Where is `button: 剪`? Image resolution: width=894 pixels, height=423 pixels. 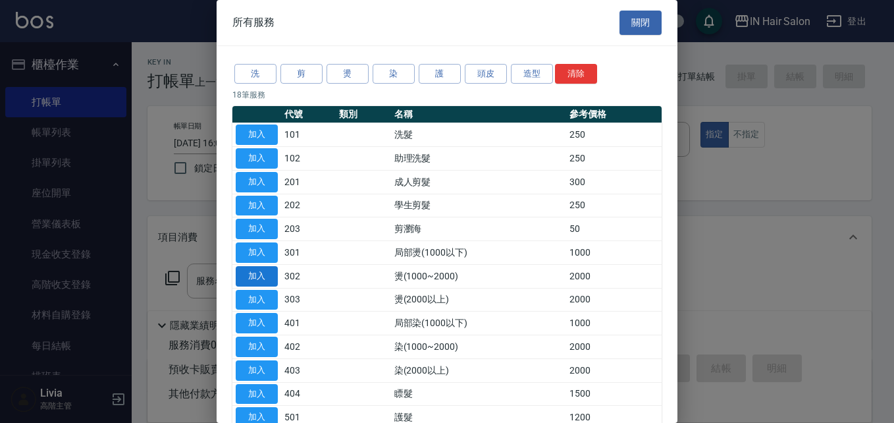
button: 剪 is located at coordinates (302, 74).